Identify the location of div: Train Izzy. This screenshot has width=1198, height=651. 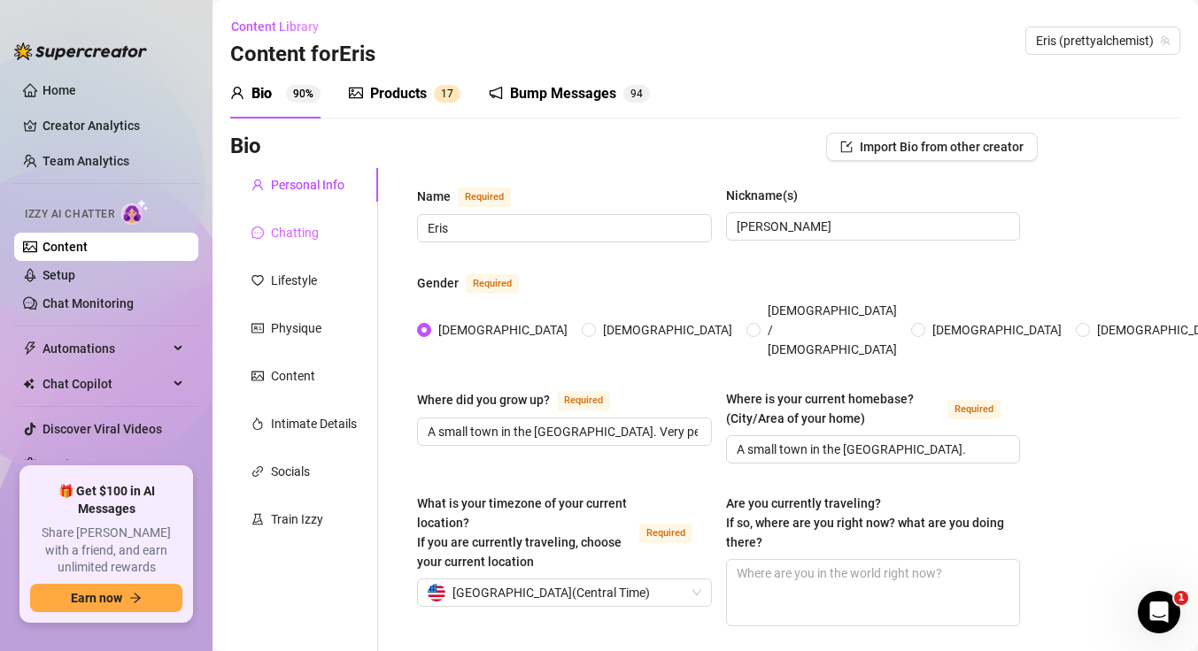
(297, 520).